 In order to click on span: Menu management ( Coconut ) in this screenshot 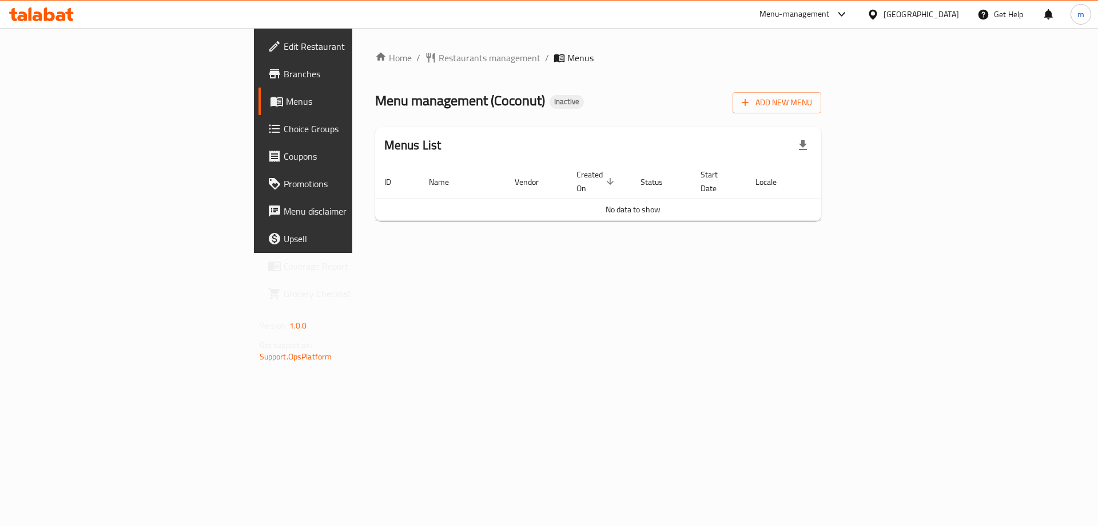, I will do `click(460, 100)`.